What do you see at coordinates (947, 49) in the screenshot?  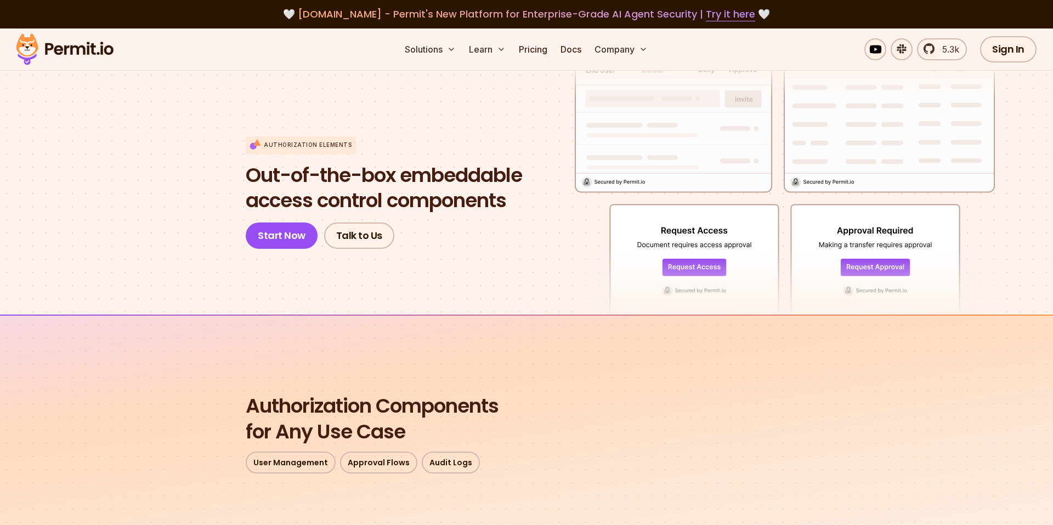 I see `span: 5.3k` at bounding box center [947, 49].